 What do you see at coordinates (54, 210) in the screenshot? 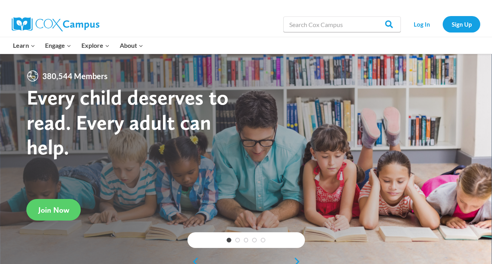
I see `span: Join Now` at bounding box center [54, 210].